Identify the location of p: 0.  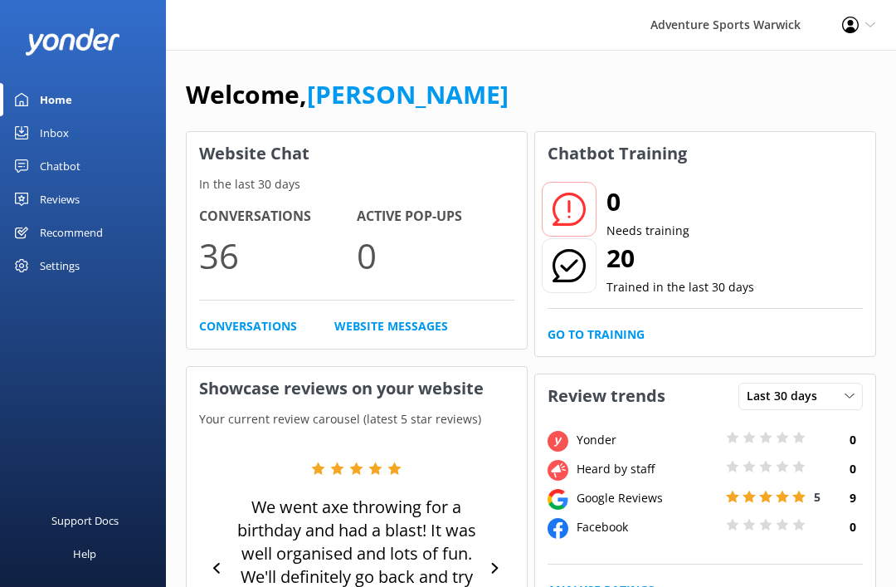
(436, 255).